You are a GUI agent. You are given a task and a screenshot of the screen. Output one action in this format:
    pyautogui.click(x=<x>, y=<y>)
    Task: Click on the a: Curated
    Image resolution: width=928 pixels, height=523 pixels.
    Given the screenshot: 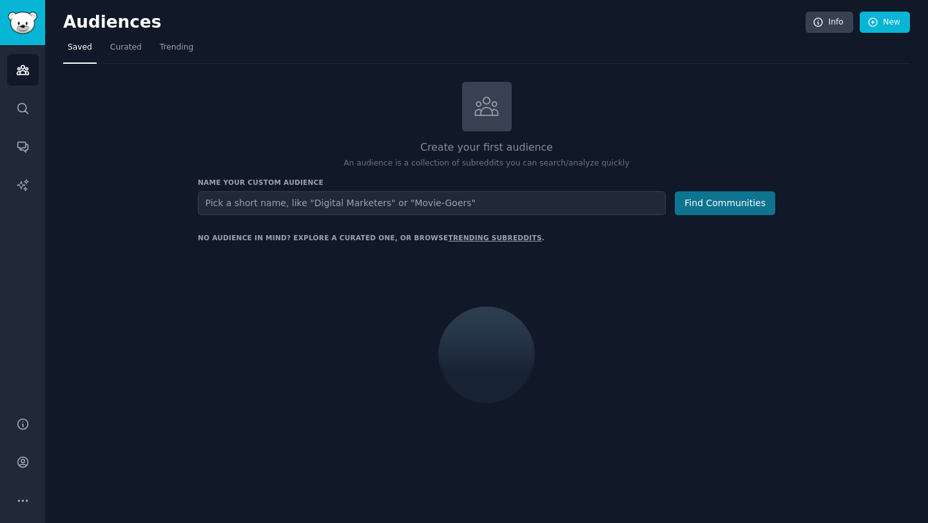 What is the action you would take?
    pyautogui.click(x=126, y=50)
    